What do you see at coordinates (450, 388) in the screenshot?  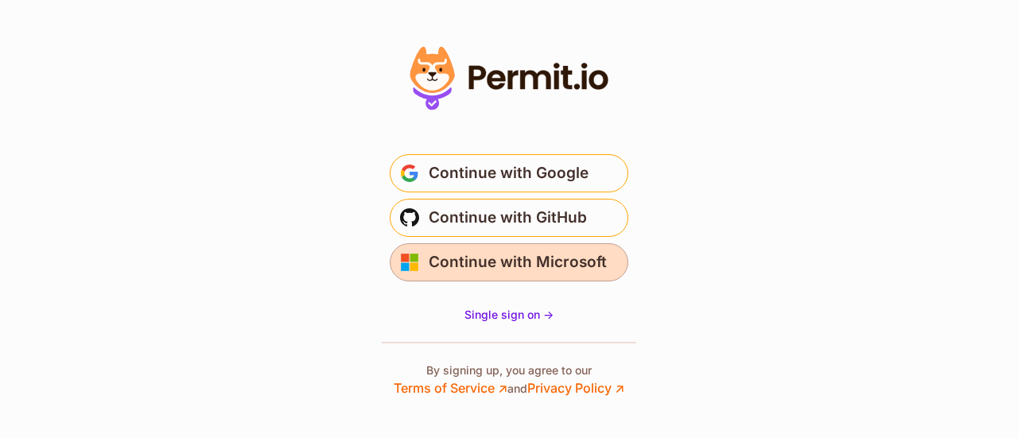 I see `a: Terms of Service ↗` at bounding box center [450, 388].